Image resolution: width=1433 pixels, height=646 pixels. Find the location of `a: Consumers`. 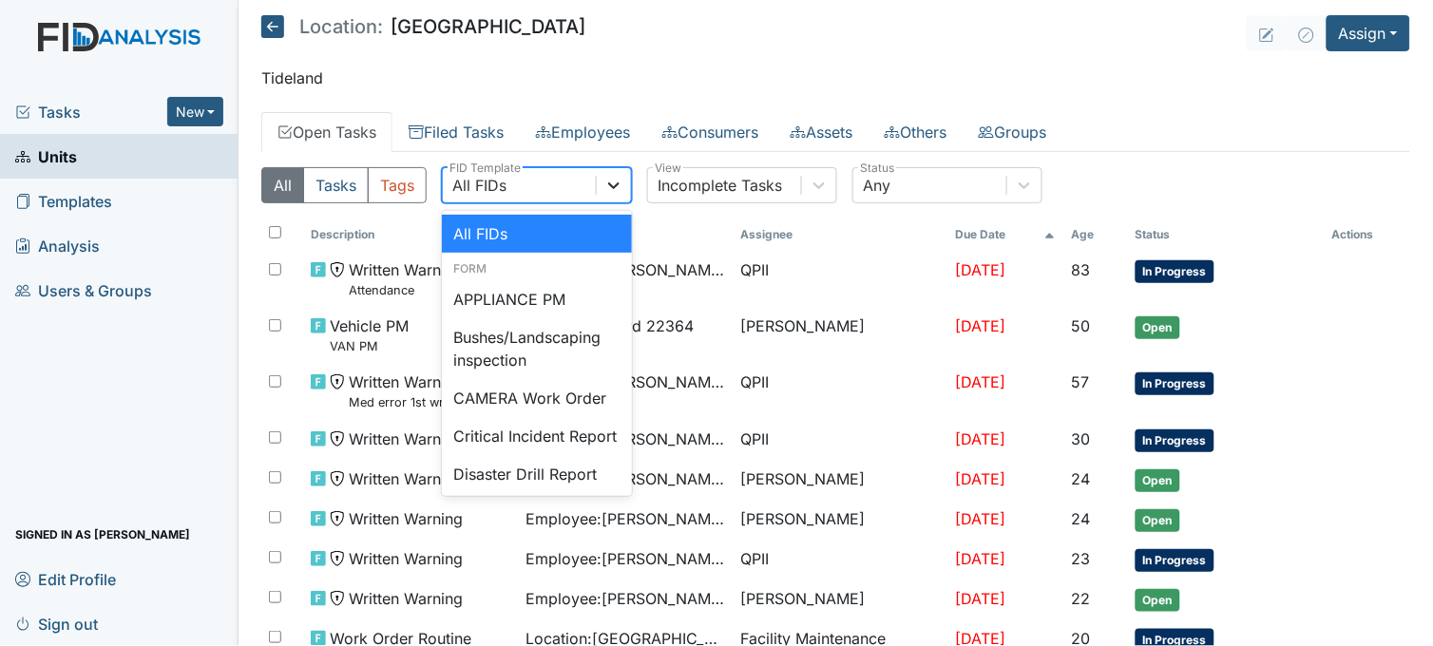

a: Consumers is located at coordinates (710, 132).